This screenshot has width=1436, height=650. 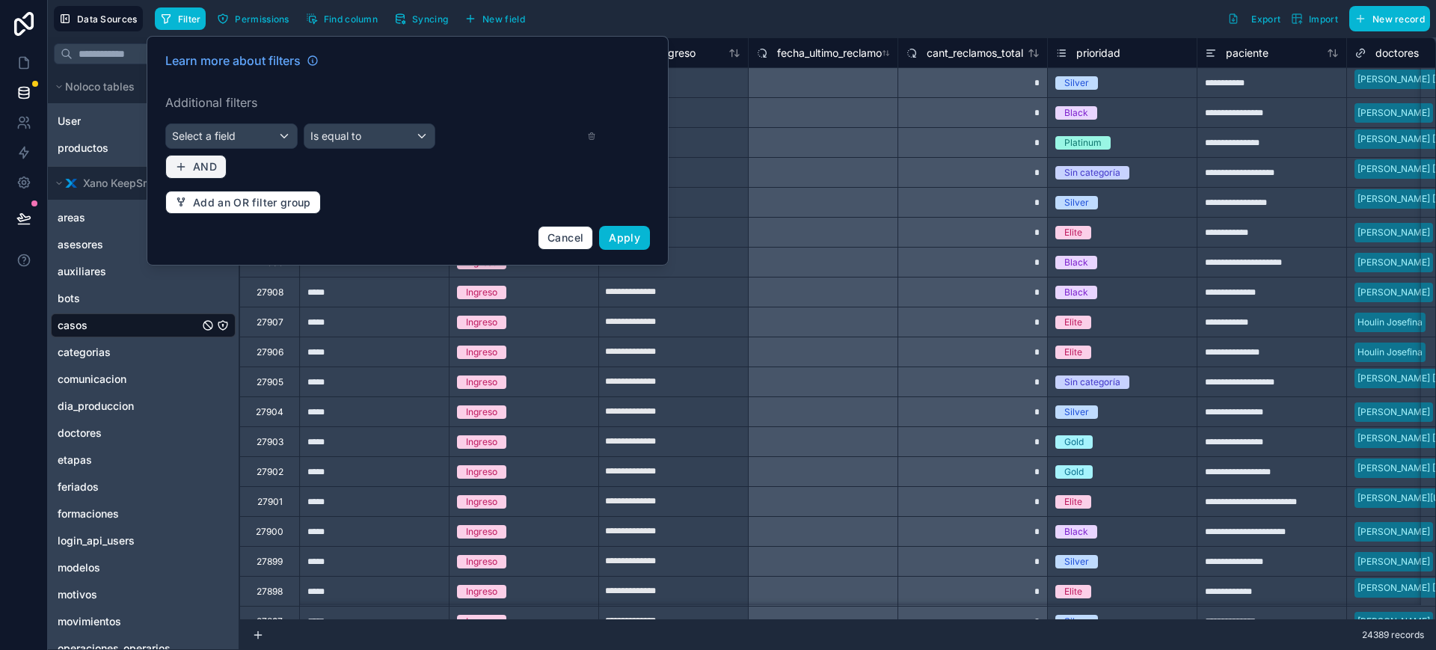 I want to click on div: 27900, so click(x=269, y=532).